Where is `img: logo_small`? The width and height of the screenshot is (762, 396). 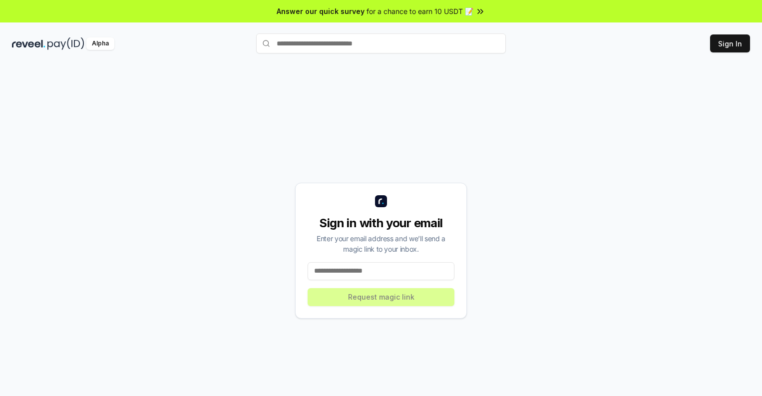 img: logo_small is located at coordinates (381, 201).